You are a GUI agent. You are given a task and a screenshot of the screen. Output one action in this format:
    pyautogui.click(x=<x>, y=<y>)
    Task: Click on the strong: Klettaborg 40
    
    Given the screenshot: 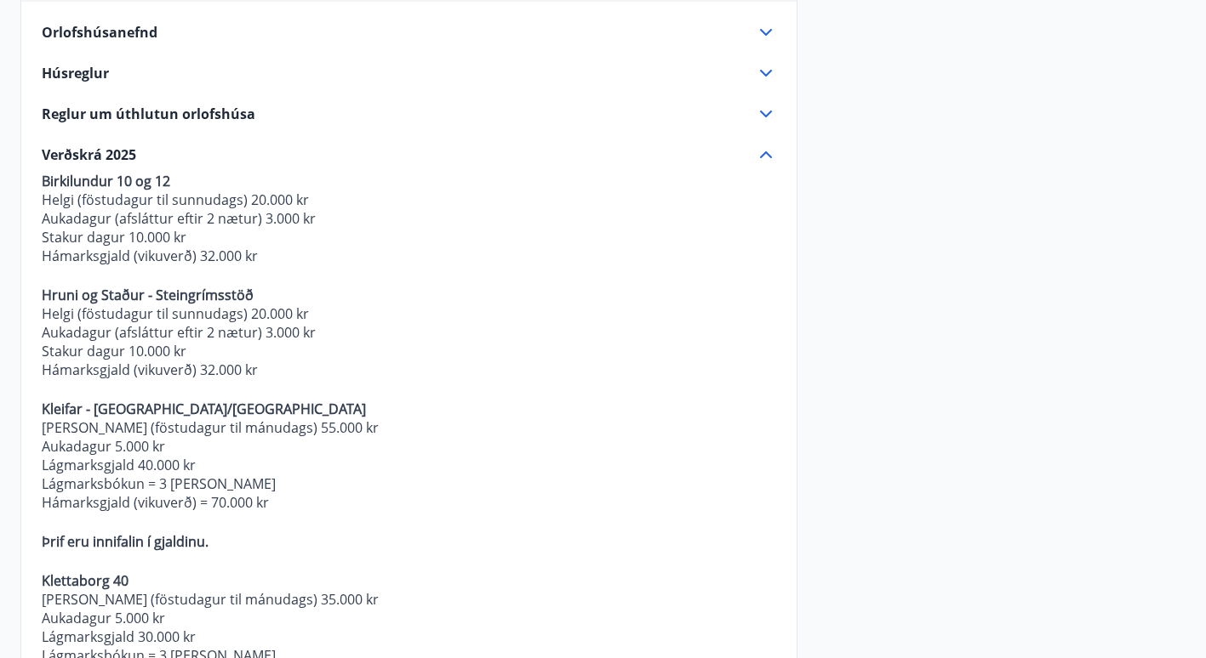 What is the action you would take?
    pyautogui.click(x=85, y=581)
    